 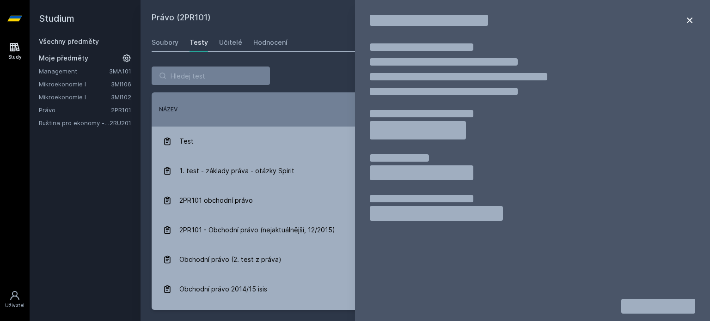 I want to click on a: 1. test - základy práva - otázky Spirit 30. 12. 2018 337, so click(x=425, y=171).